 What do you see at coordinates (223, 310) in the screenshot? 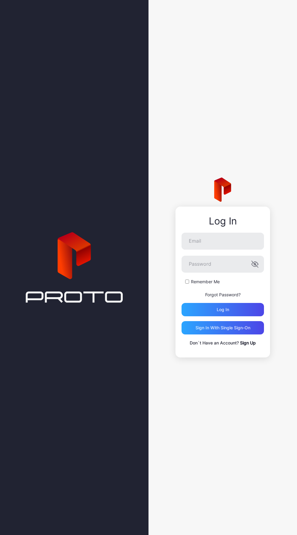
I see `button: Log in` at bounding box center [223, 310].